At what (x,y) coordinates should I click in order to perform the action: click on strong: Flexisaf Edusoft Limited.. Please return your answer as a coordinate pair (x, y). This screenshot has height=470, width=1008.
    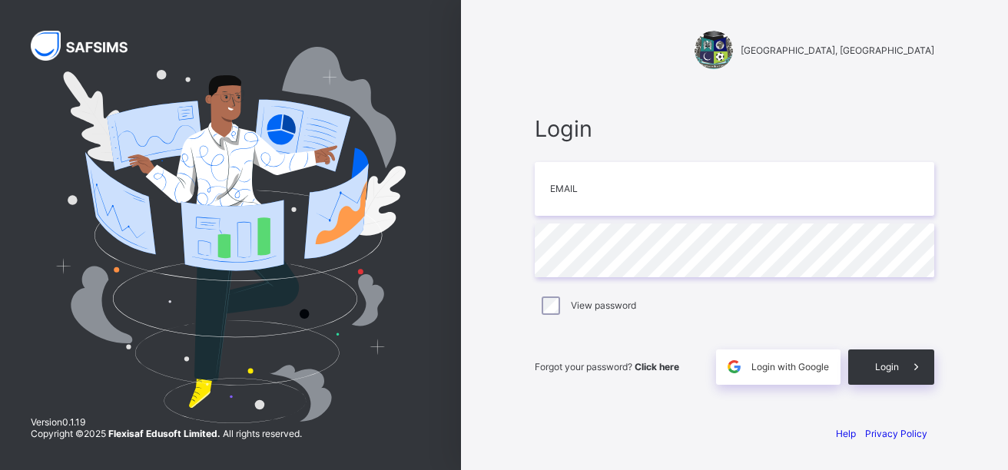
    Looking at the image, I should click on (164, 433).